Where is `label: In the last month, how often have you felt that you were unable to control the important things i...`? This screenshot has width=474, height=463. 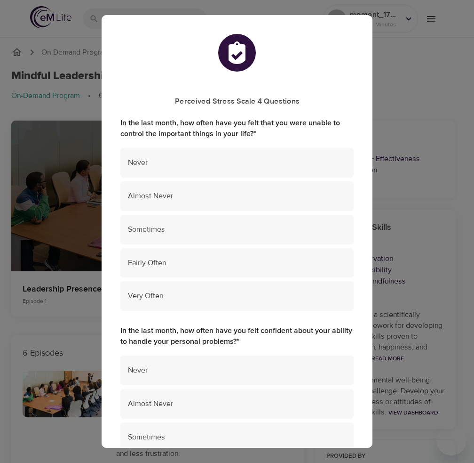 label: In the last month, how often have you felt that you were unable to control the important things i... is located at coordinates (237, 128).